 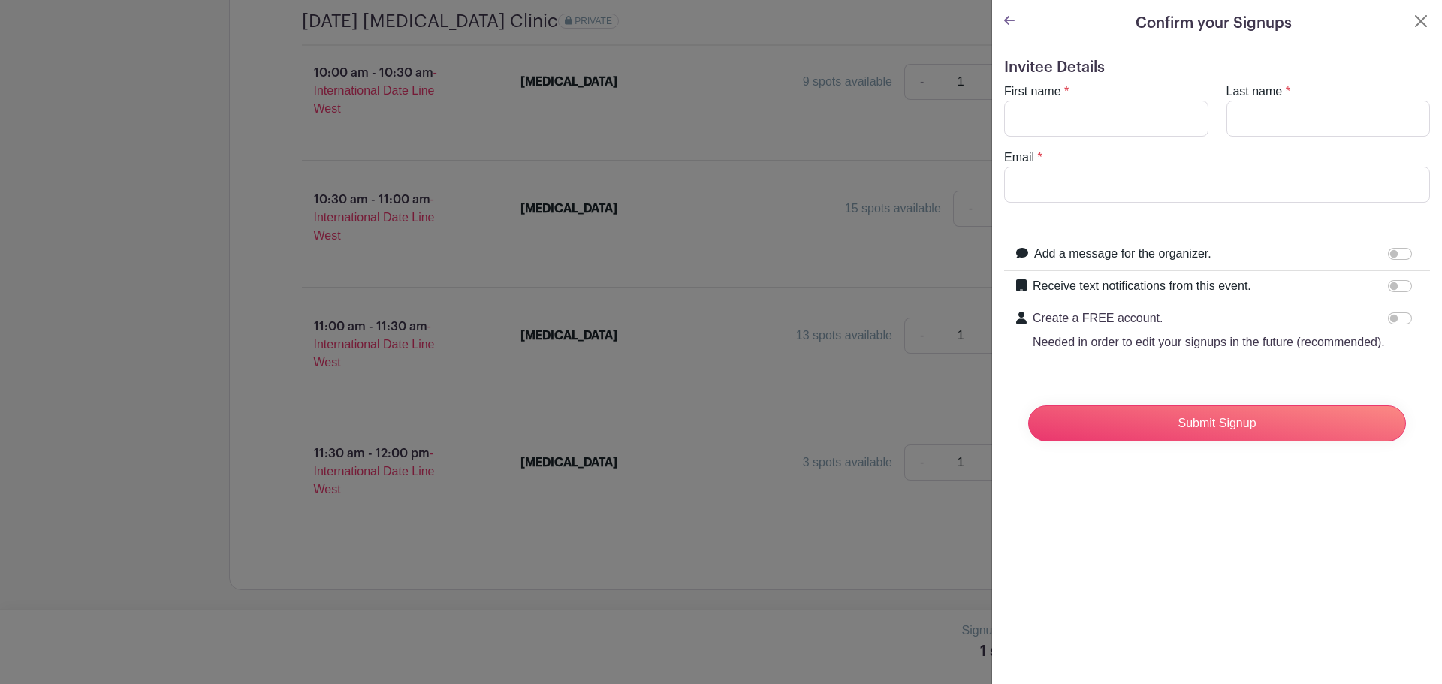 I want to click on input: Submit Signup, so click(x=1217, y=424).